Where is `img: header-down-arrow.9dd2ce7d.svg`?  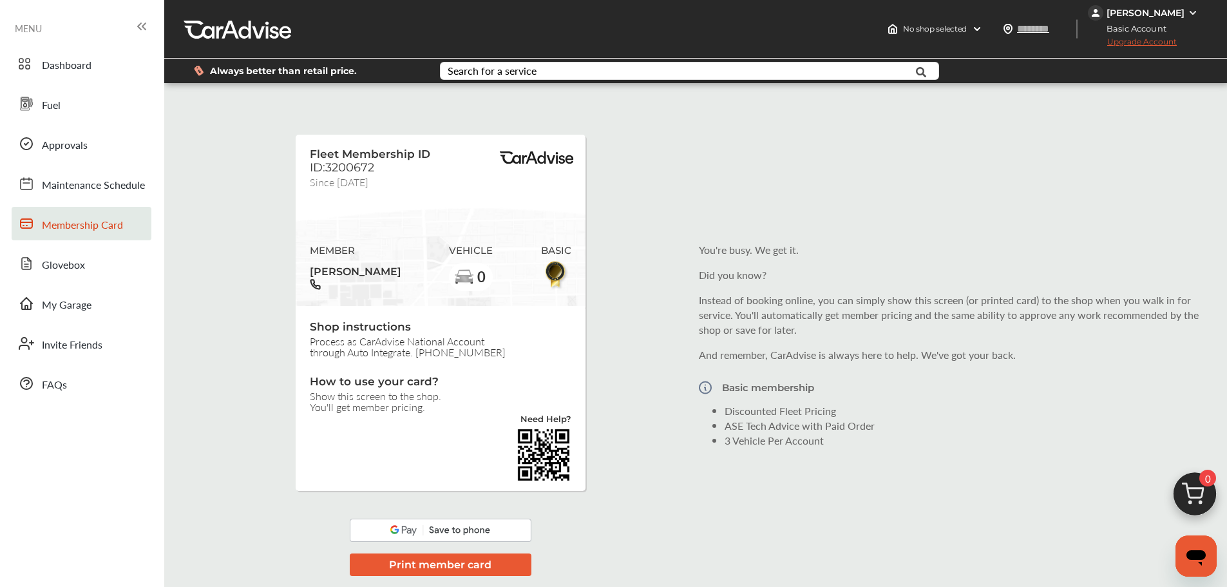 img: header-down-arrow.9dd2ce7d.svg is located at coordinates (977, 29).